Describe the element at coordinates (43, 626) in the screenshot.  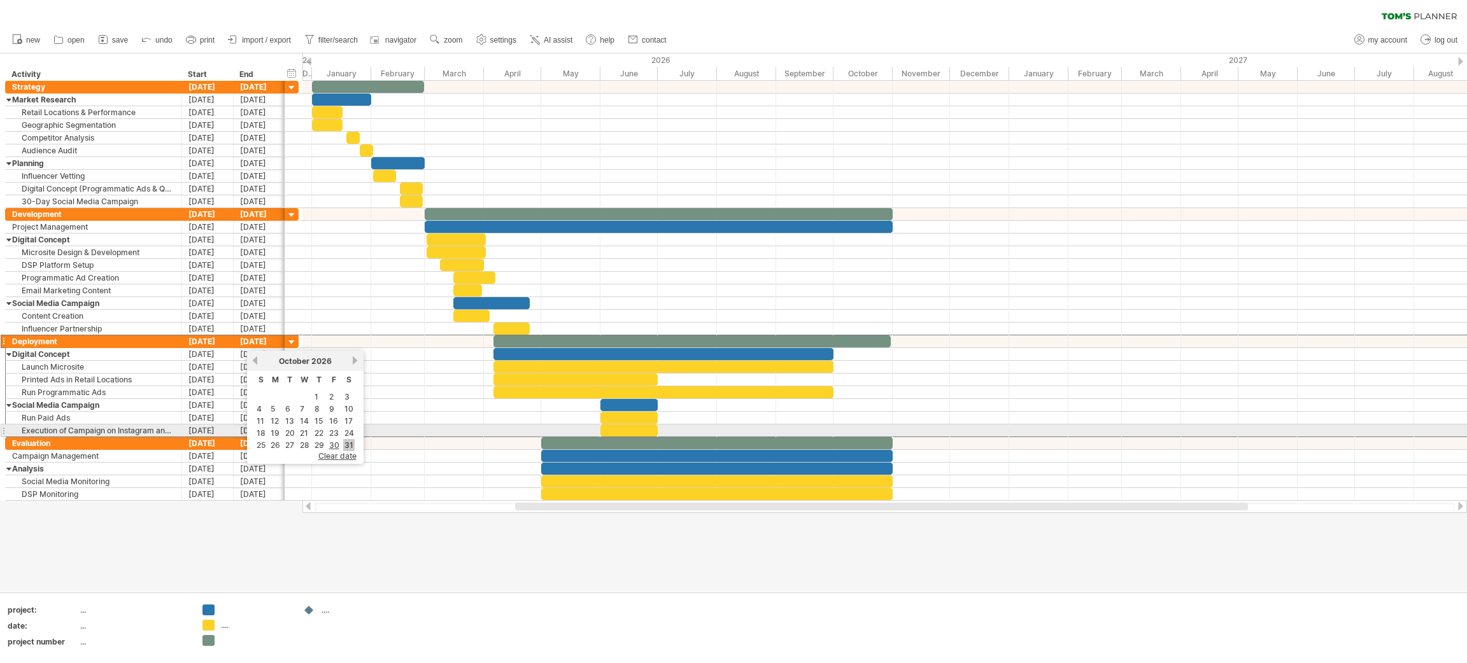
I see `div: date:` at that location.